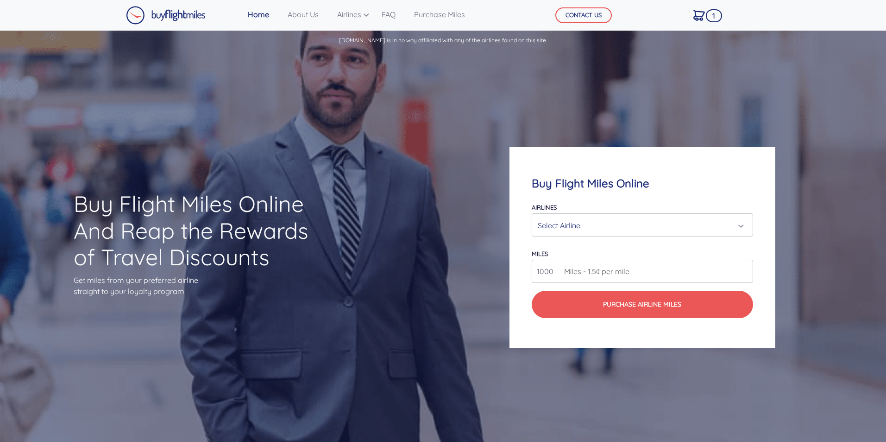  Describe the element at coordinates (540, 253) in the screenshot. I see `label: miles` at that location.